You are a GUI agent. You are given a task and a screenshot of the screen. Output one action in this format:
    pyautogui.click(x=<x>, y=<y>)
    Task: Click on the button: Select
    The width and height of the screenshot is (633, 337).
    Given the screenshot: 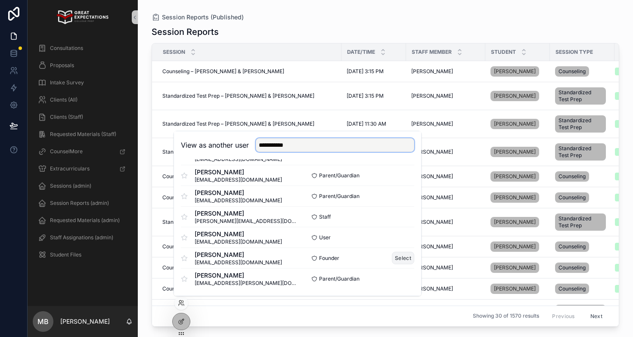 What is the action you would take?
    pyautogui.click(x=403, y=258)
    